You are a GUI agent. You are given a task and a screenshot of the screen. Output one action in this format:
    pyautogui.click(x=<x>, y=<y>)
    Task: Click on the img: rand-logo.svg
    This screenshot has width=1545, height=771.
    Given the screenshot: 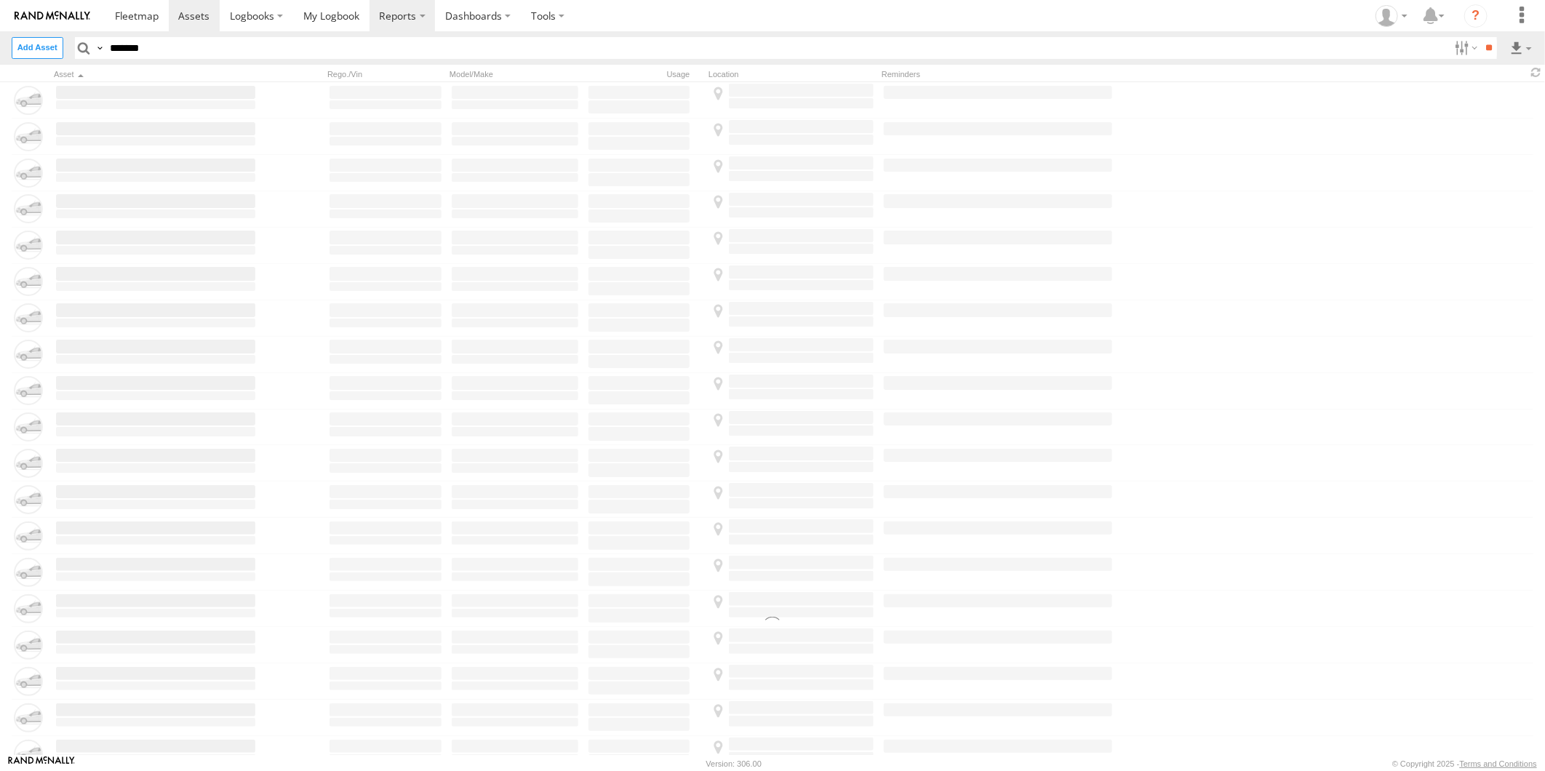 What is the action you would take?
    pyautogui.click(x=52, y=16)
    